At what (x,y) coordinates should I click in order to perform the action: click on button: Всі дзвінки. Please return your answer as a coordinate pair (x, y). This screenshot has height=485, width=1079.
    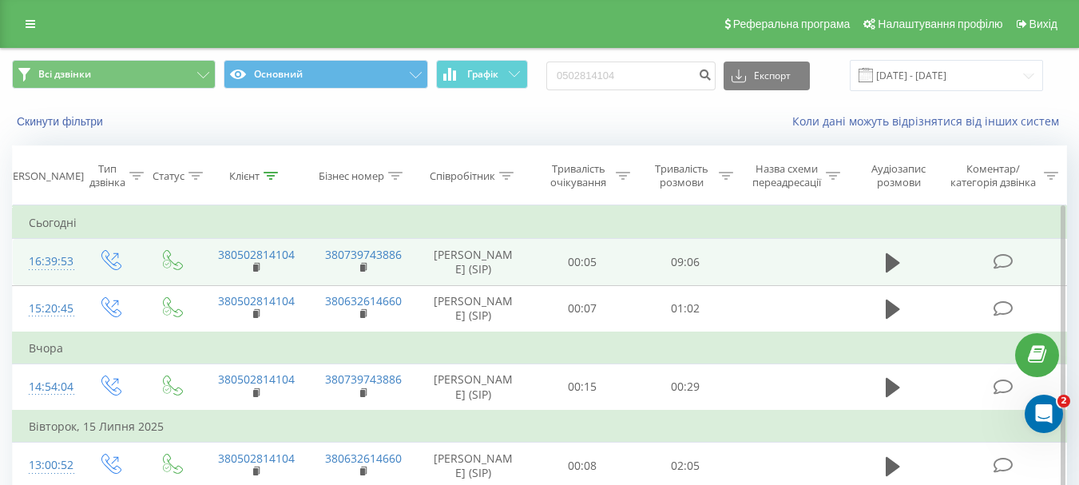
    Looking at the image, I should click on (113, 74).